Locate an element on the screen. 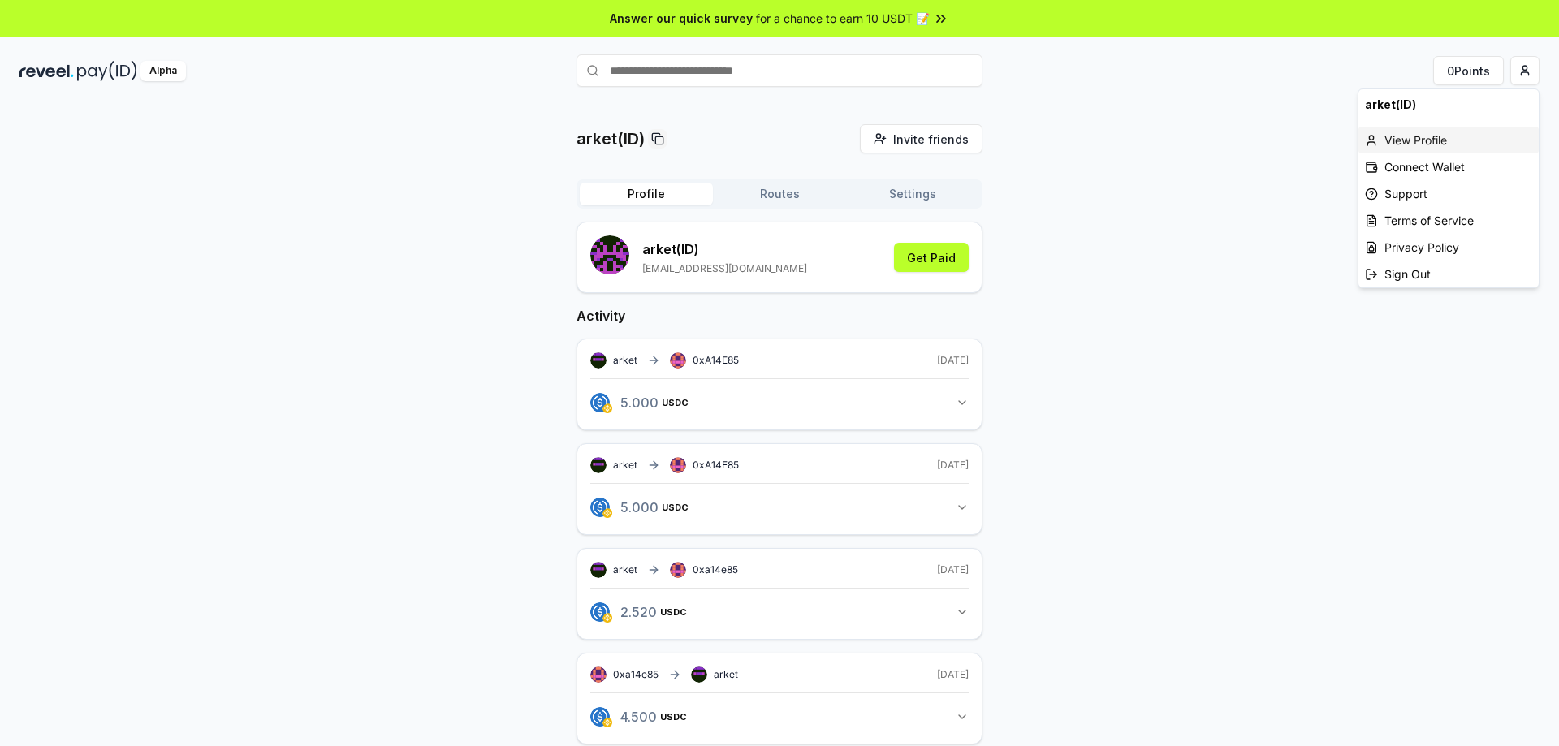 This screenshot has height=746, width=1559. div: Connect Wallet is located at coordinates (1449, 166).